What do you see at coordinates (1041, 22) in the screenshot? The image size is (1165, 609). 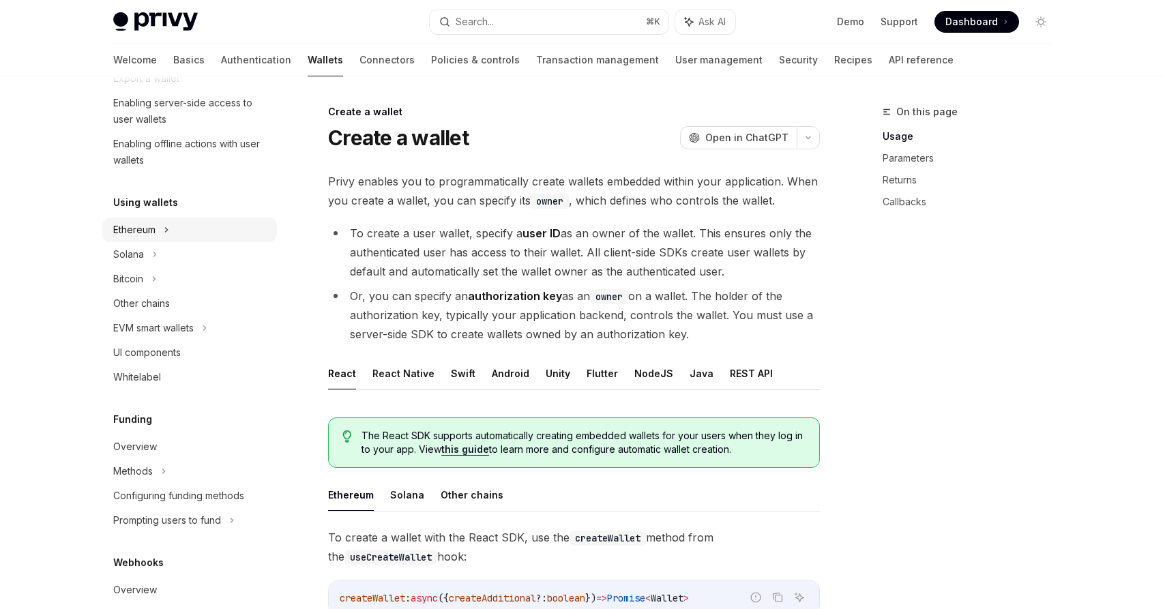 I see `button: Toggle dark mode` at bounding box center [1041, 22].